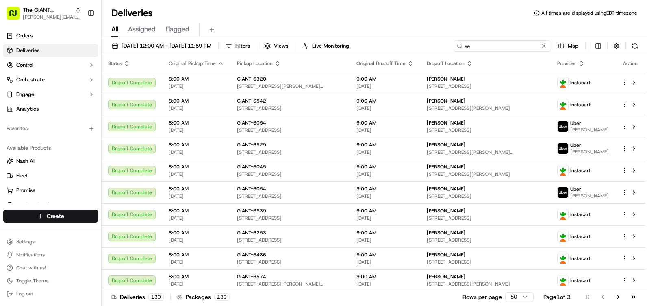  I want to click on span: Deliveries, so click(28, 50).